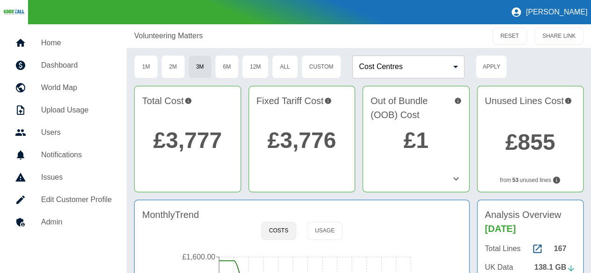 The width and height of the screenshot is (591, 273). What do you see at coordinates (76, 110) in the screenshot?
I see `h5: Upload Usage` at bounding box center [76, 110].